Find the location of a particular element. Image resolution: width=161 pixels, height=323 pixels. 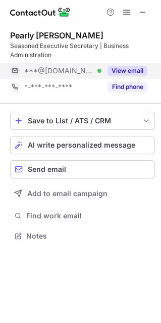

button: Send email is located at coordinates (82, 170).